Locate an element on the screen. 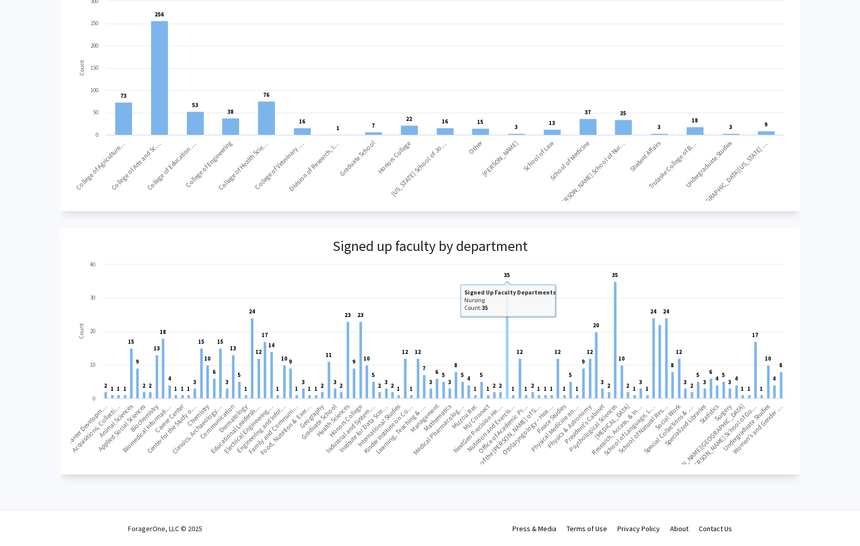  text: 8 is located at coordinates (456, 365).